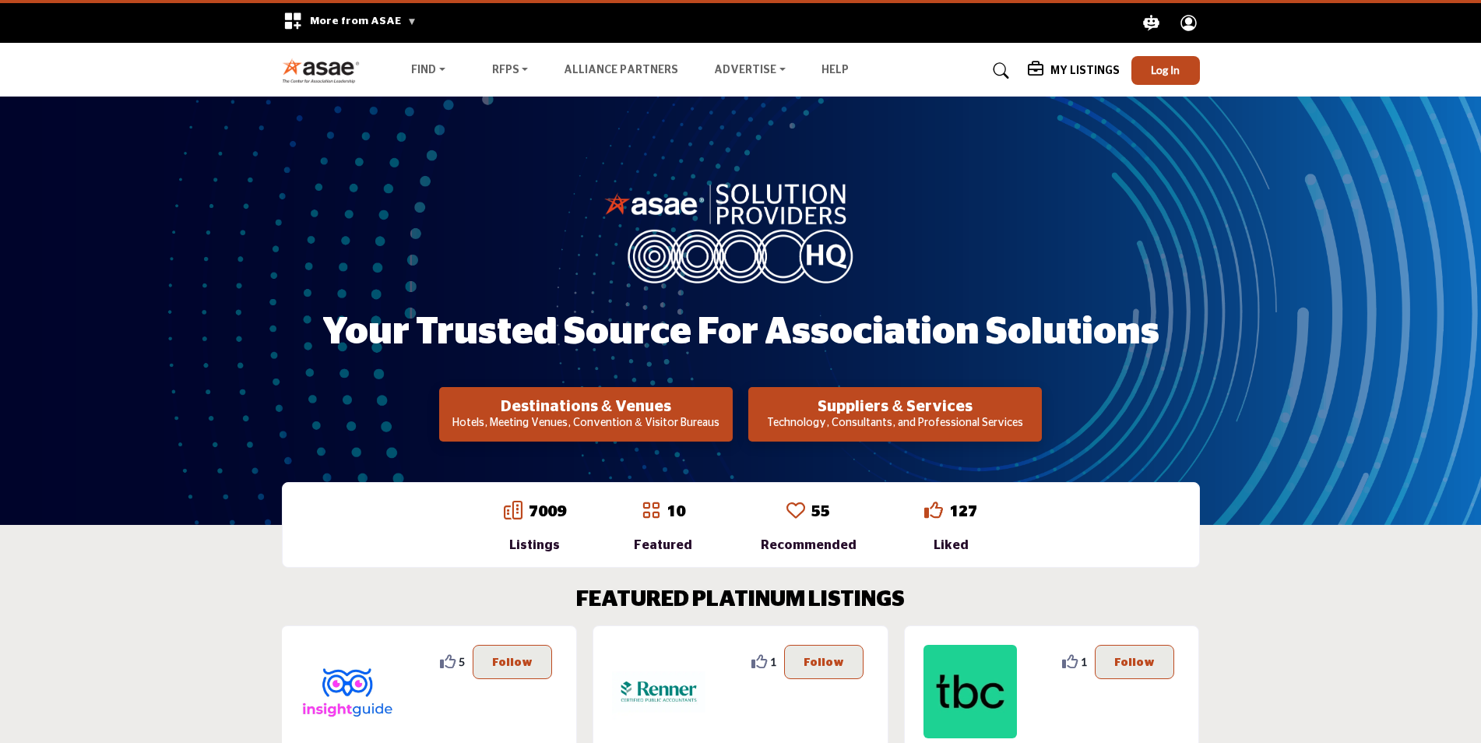 This screenshot has width=1481, height=743. Describe the element at coordinates (750, 71) in the screenshot. I see `a: Advertise` at that location.